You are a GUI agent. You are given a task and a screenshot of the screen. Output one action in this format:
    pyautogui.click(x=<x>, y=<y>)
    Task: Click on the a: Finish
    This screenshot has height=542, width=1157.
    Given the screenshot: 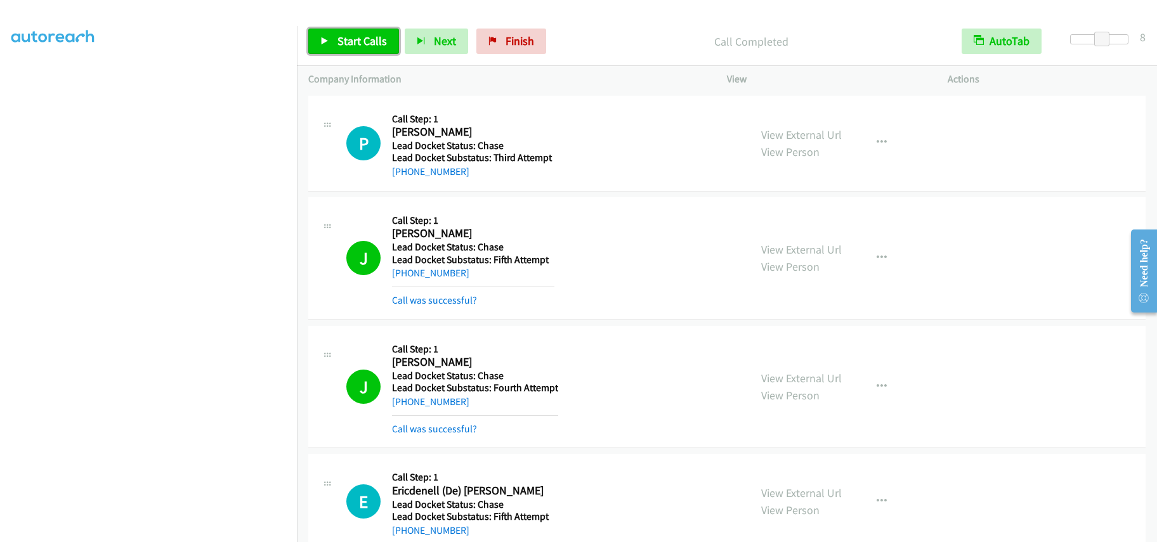 What is the action you would take?
    pyautogui.click(x=511, y=41)
    